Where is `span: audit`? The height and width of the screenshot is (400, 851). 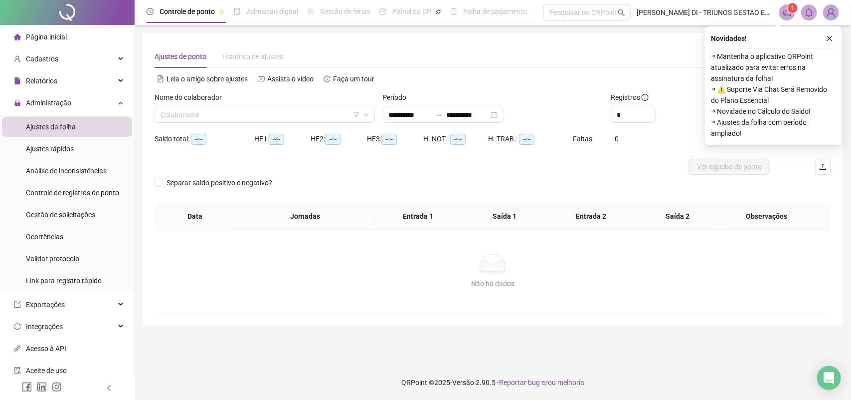 span: audit is located at coordinates (17, 370).